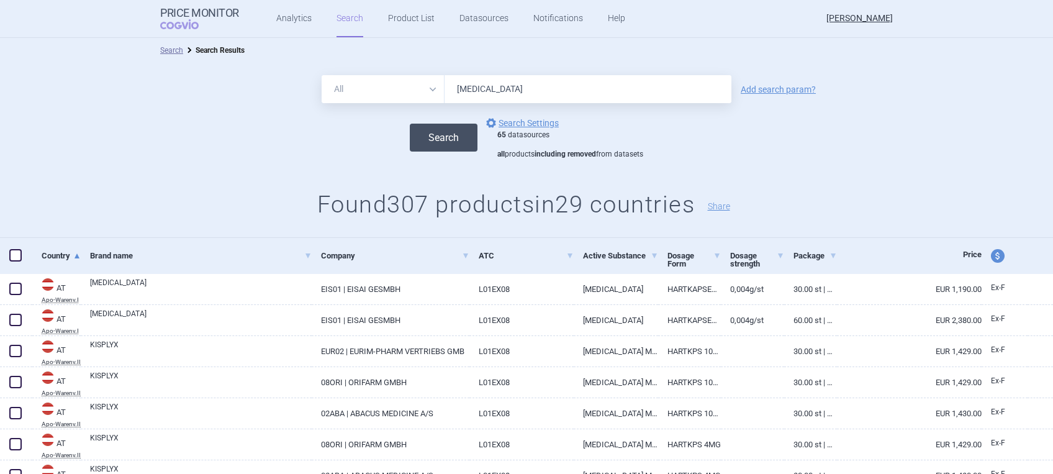 This screenshot has width=1053, height=474. Describe the element at coordinates (565, 154) in the screenshot. I see `strong: including removed` at that location.